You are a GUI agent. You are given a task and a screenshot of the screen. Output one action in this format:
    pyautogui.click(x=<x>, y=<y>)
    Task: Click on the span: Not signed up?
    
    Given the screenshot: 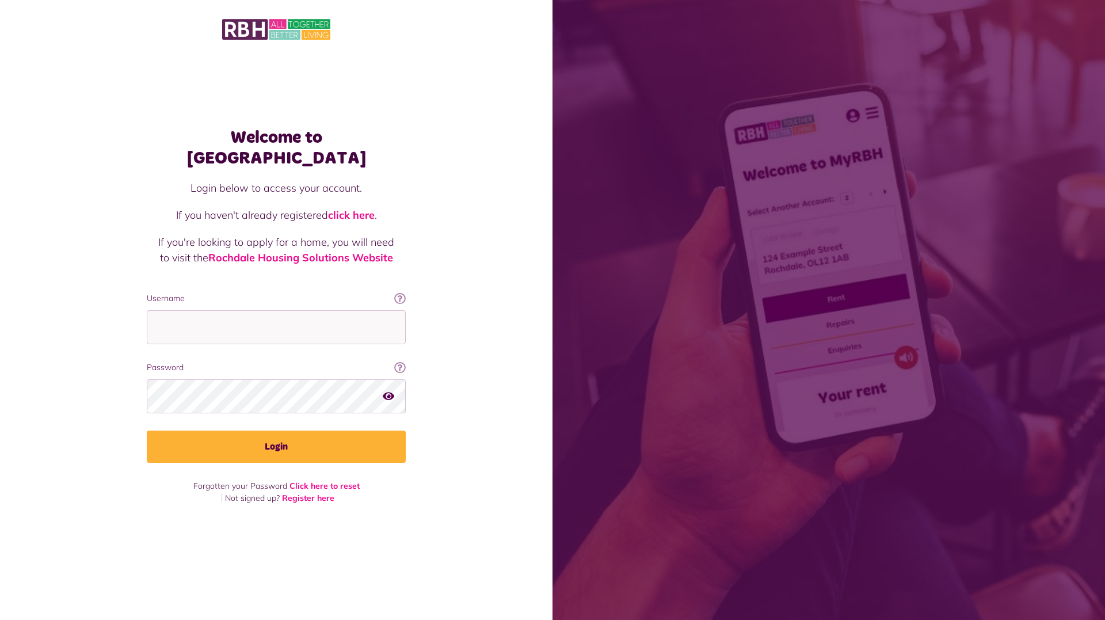 What is the action you would take?
    pyautogui.click(x=252, y=498)
    